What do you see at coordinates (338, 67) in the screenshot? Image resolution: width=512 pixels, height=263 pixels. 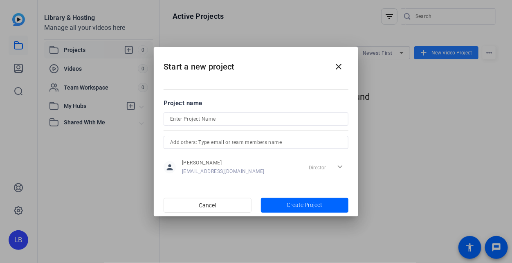 I see `mat-icon: close` at bounding box center [338, 67].